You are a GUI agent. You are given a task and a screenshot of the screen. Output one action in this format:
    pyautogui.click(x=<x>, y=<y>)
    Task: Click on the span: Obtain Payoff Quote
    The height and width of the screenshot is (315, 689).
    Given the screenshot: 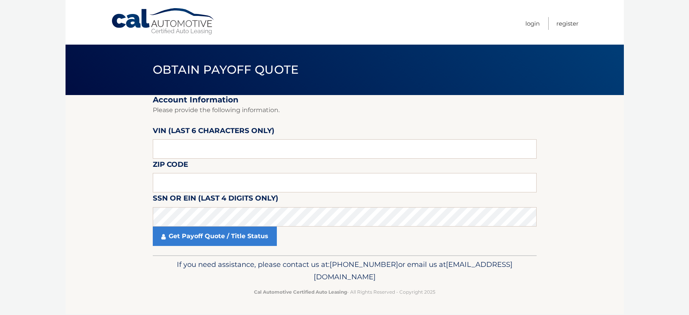 What is the action you would take?
    pyautogui.click(x=226, y=69)
    